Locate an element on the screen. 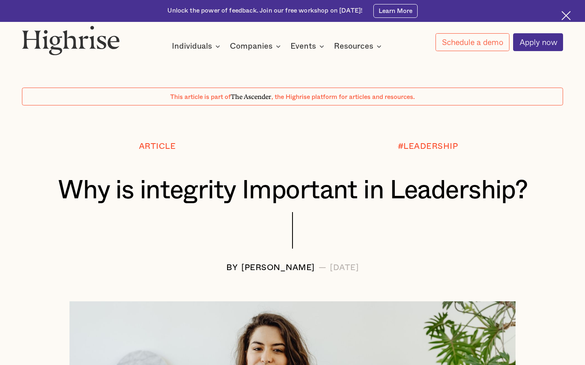 Image resolution: width=585 pixels, height=365 pixels. a: Learn More is located at coordinates (395, 11).